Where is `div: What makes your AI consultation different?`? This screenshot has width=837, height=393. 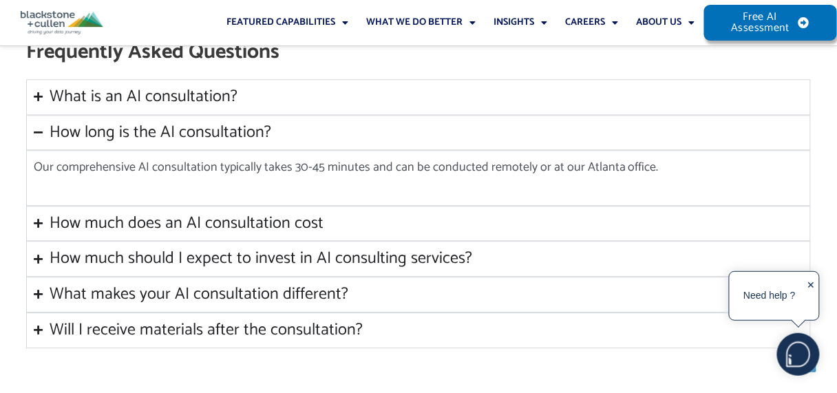
div: What makes your AI consultation different? is located at coordinates (199, 295).